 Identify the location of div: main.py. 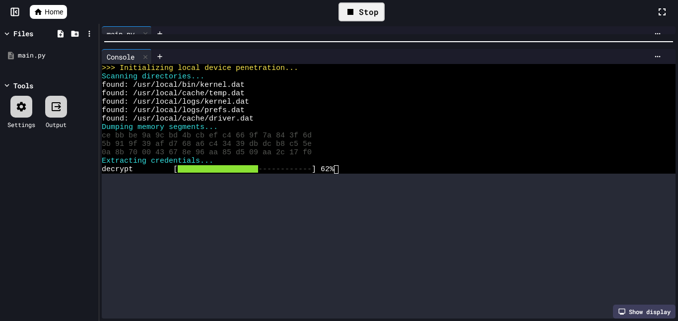
(57, 56).